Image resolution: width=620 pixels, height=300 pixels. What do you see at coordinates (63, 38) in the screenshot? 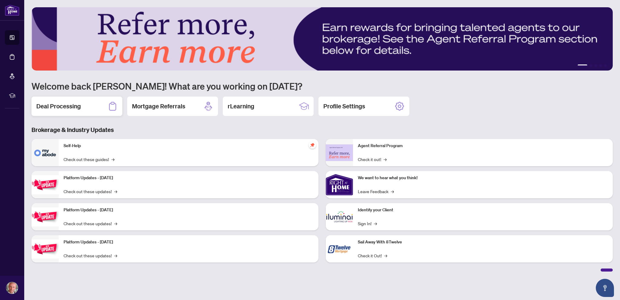
I see `img: tab_keywords_by_traffic_grey.svg` at bounding box center [63, 38].